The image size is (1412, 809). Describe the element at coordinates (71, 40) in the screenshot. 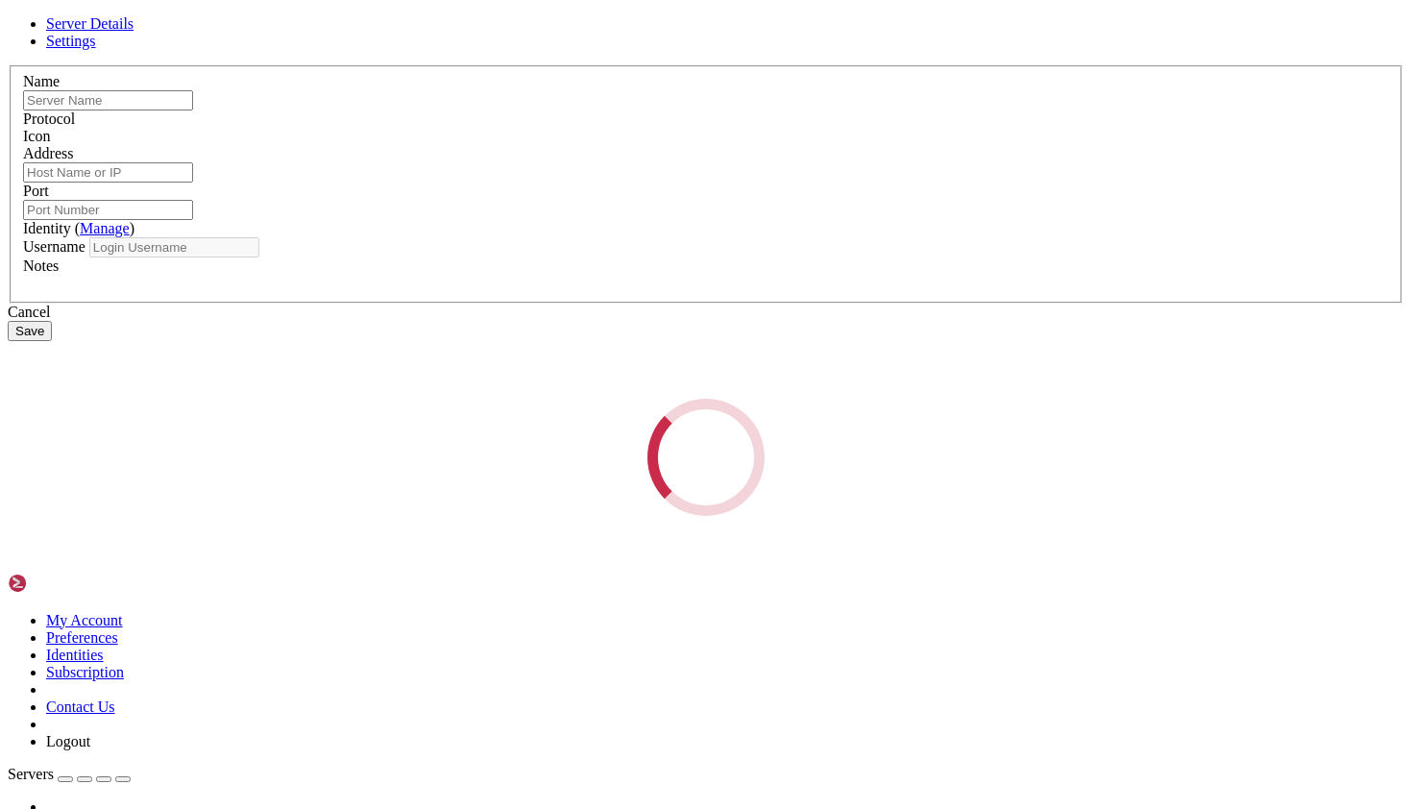

I see `span: Settings` at that location.